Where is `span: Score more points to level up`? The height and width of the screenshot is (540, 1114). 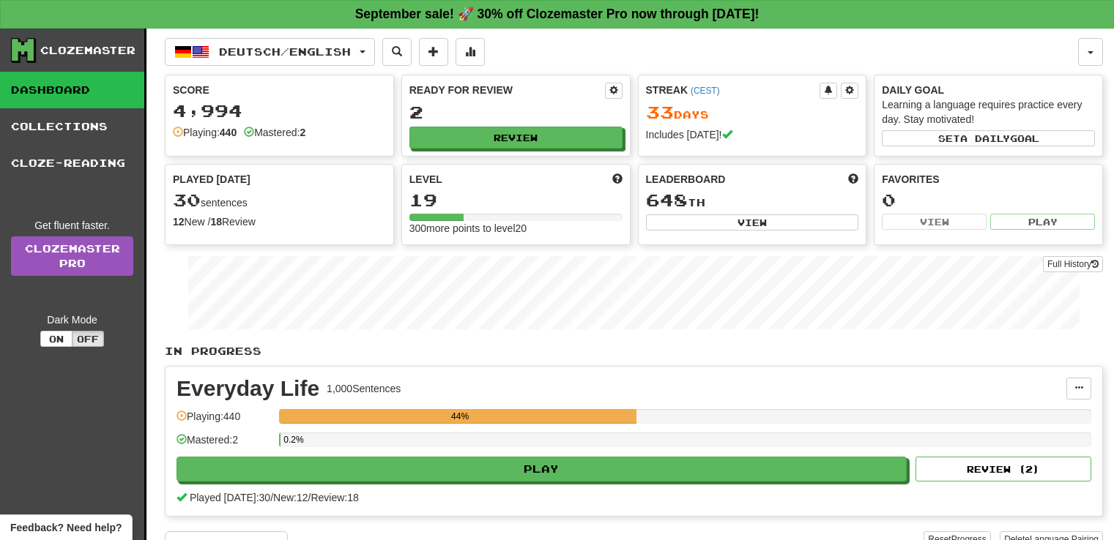
span: Score more points to level up is located at coordinates (617, 179).